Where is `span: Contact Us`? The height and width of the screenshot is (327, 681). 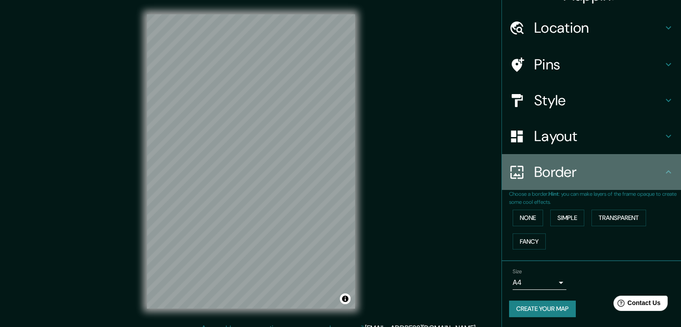 span: Contact Us is located at coordinates (43, 11).